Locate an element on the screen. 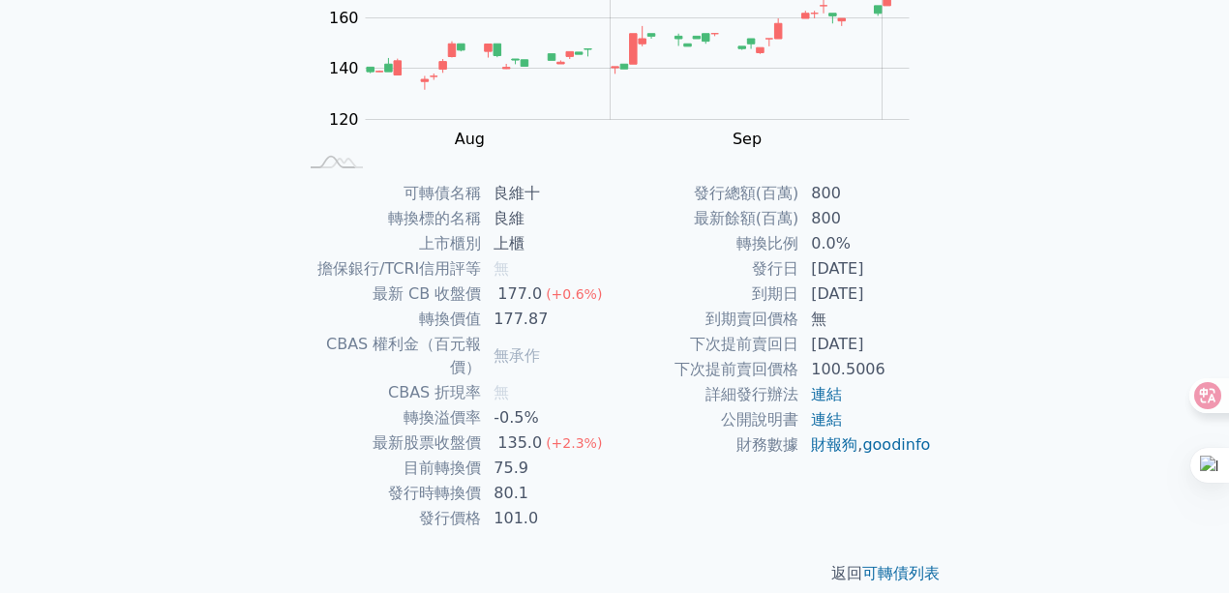  td: 目前轉換價 is located at coordinates (389, 468).